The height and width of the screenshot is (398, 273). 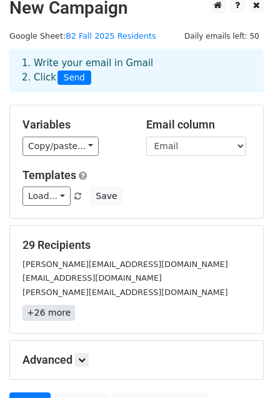 What do you see at coordinates (75, 125) in the screenshot?
I see `h5: Variables` at bounding box center [75, 125].